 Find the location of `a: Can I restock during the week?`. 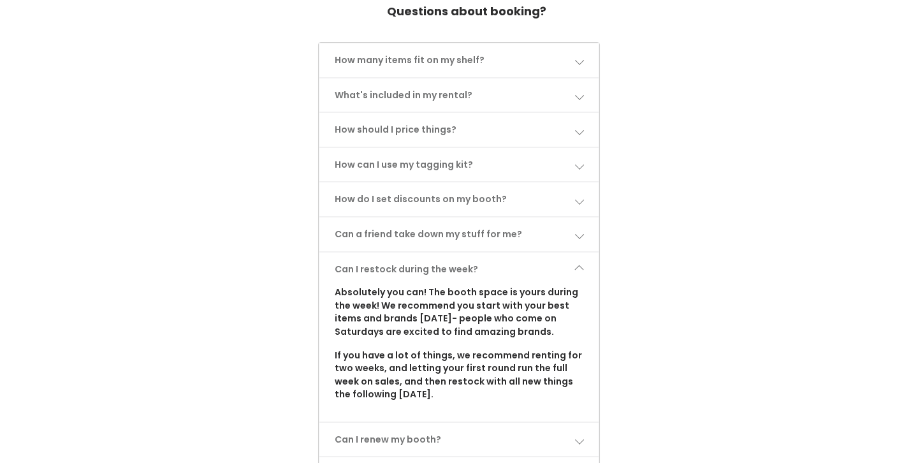

a: Can I restock during the week? is located at coordinates (459, 269).